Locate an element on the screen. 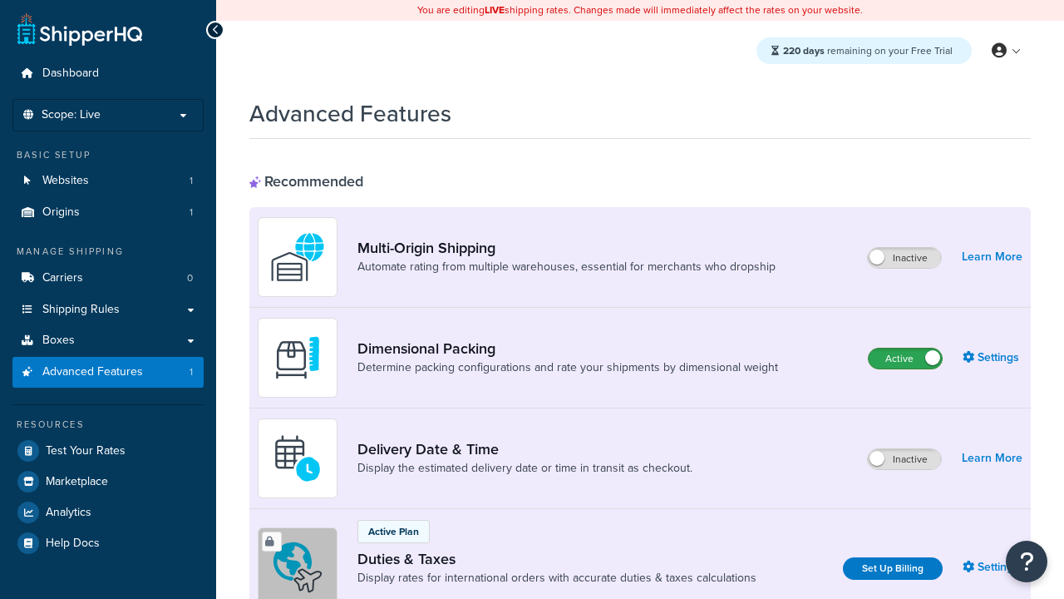 The image size is (1064, 599). li: Boxes is located at coordinates (108, 340).